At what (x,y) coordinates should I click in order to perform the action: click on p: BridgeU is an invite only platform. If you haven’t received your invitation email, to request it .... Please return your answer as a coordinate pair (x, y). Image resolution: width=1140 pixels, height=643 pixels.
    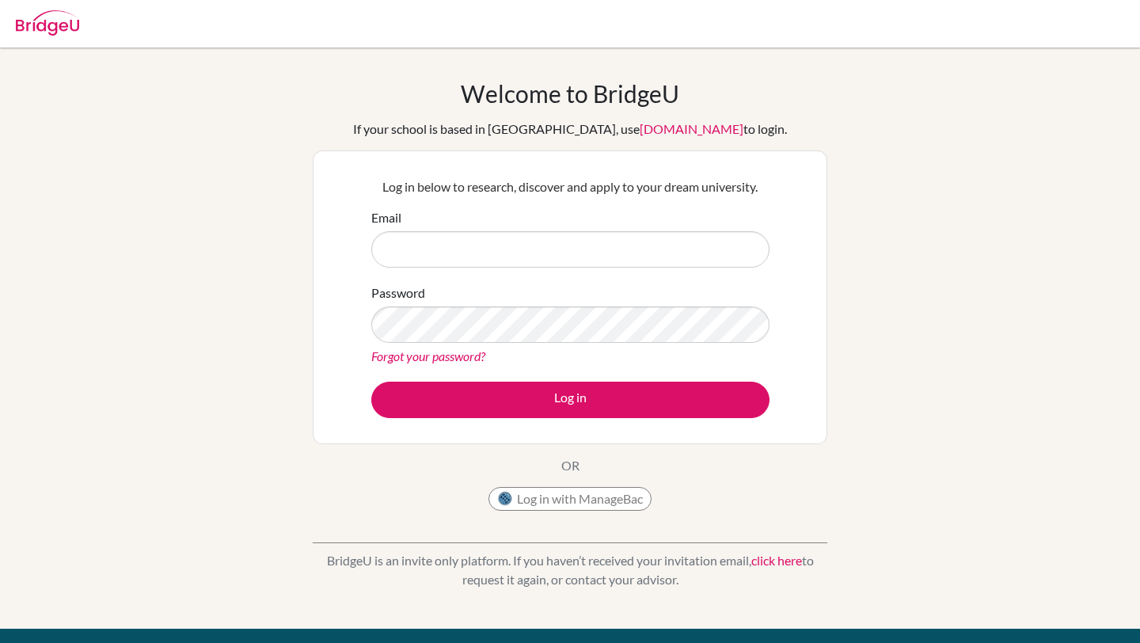
    Looking at the image, I should click on (570, 570).